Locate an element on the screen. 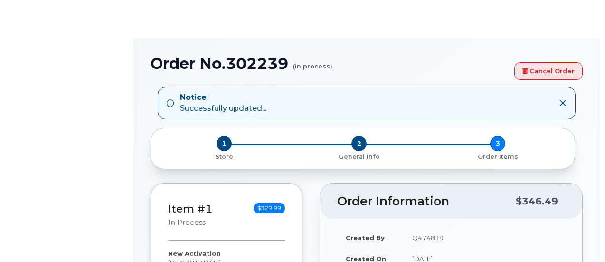  span: $329.99 is located at coordinates (269, 208).